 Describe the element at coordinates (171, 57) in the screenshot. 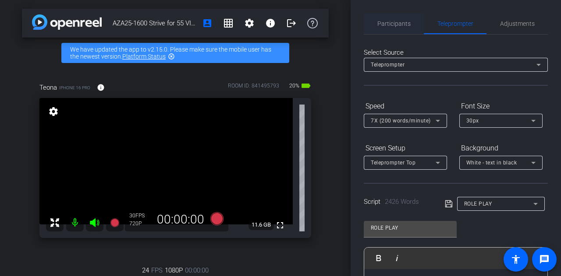

I see `mat-icon: highlight_off` at that location.